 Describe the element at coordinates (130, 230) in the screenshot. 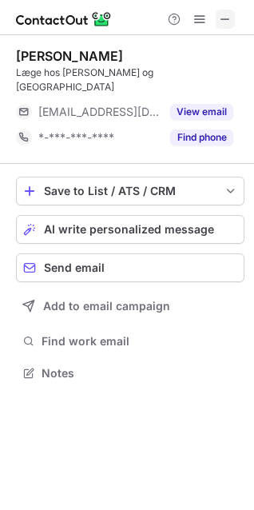

I see `button: AI write personalized message` at that location.